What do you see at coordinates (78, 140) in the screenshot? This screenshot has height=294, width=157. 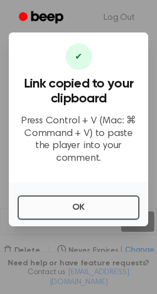 I see `p: Press Control + V (Mac: ⌘ Command + V) to paste the player into your comment.` at bounding box center [78, 140].